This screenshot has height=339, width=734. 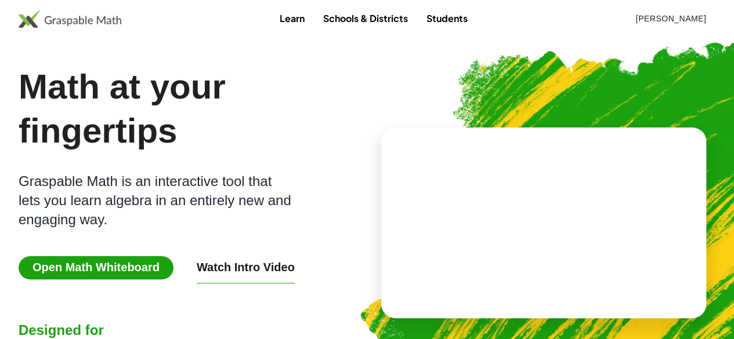 What do you see at coordinates (447, 18) in the screenshot?
I see `a: Students` at bounding box center [447, 18].